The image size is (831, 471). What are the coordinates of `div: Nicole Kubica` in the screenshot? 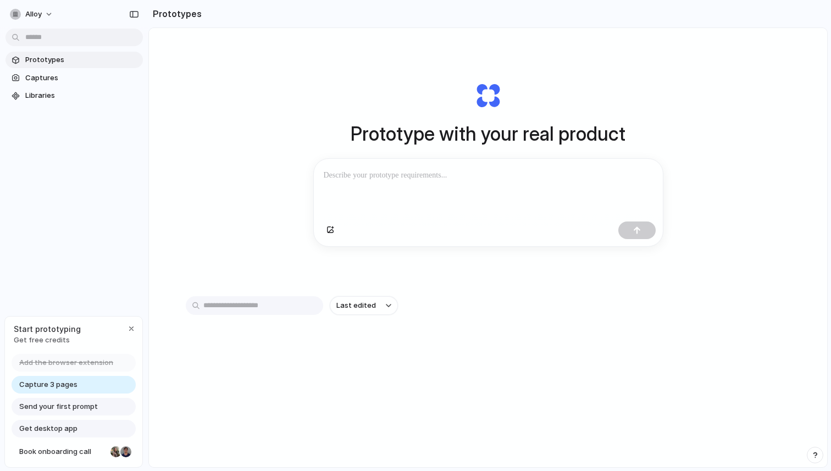 It's located at (116, 452).